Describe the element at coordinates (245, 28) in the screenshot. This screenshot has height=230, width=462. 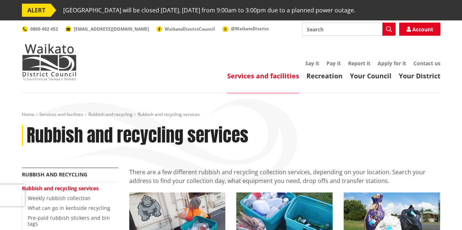
I see `a: @WaikatoDistrict` at that location.